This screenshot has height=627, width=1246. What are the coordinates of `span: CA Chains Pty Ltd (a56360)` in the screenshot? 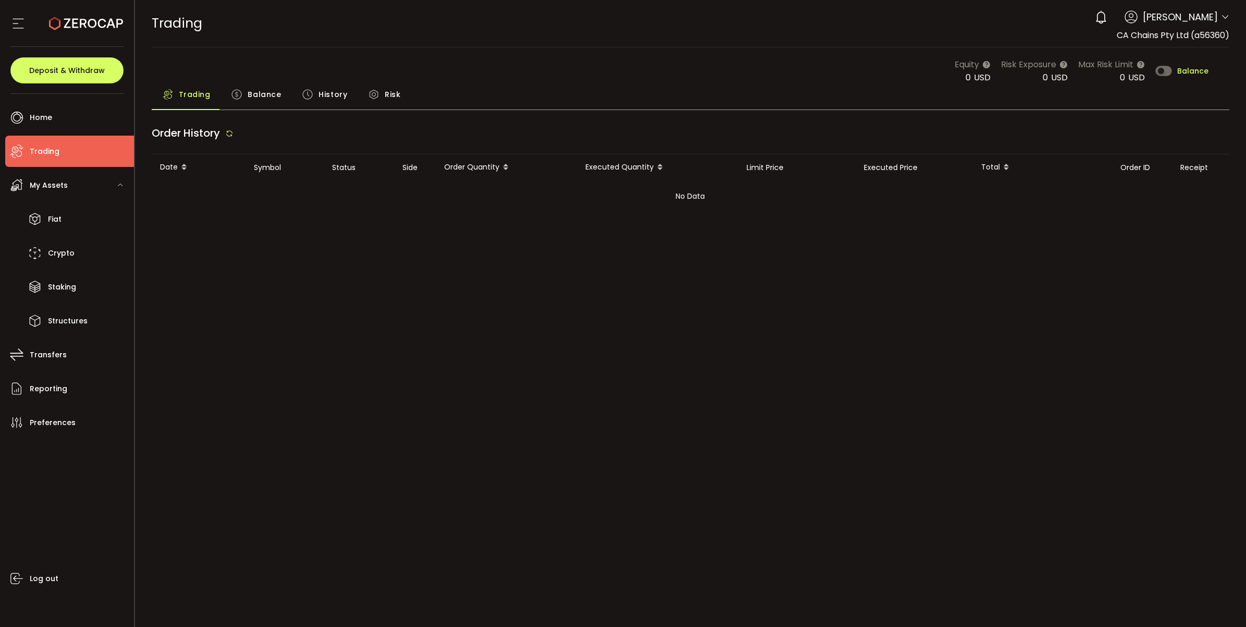 It's located at (1173, 35).